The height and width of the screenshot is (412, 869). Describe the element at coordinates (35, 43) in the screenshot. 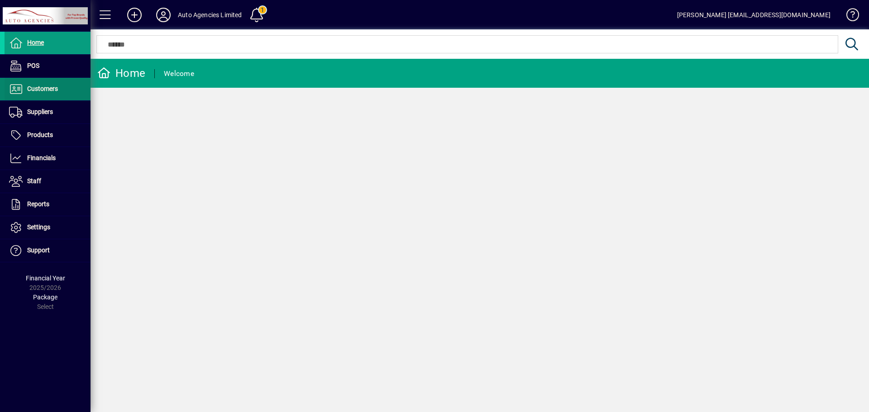

I see `span: Home` at that location.